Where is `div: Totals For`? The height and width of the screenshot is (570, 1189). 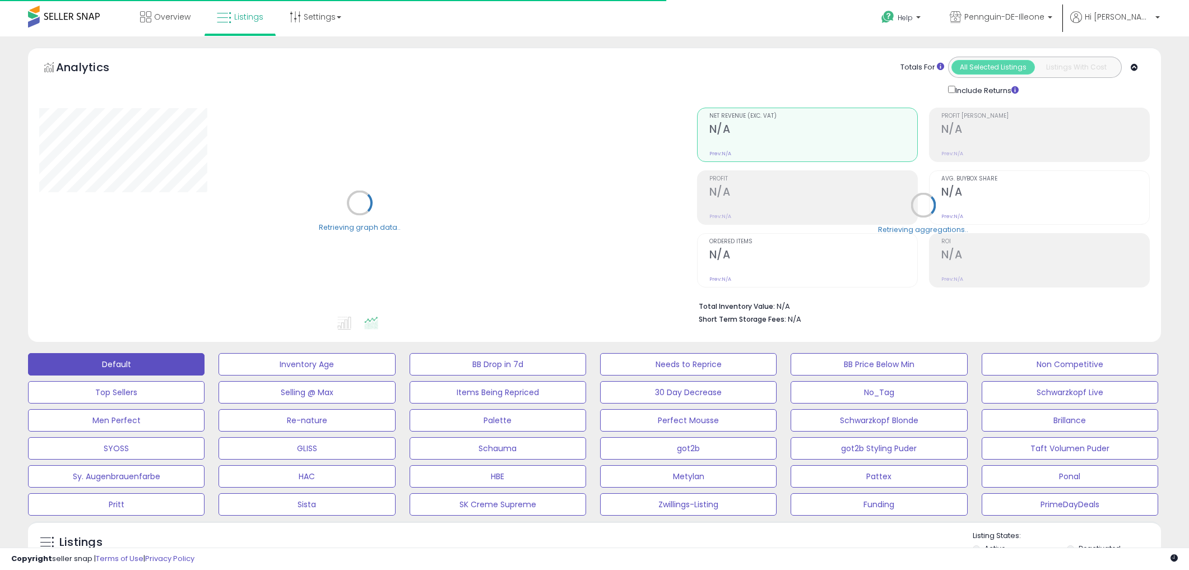 div: Totals For is located at coordinates (922, 67).